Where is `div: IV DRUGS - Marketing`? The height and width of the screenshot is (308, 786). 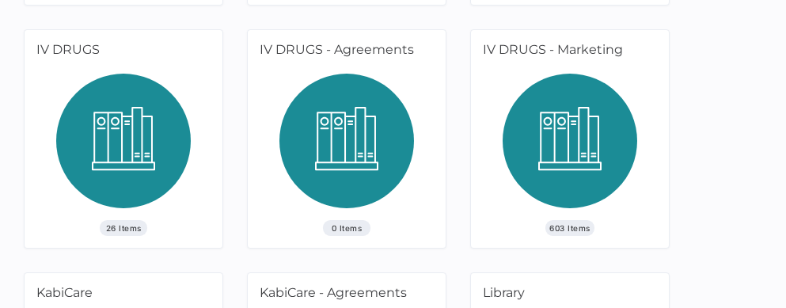 div: IV DRUGS - Marketing is located at coordinates (567, 51).